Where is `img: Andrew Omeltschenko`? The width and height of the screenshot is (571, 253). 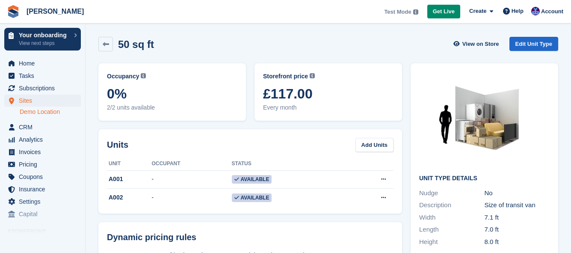
img: Andrew Omeltschenko is located at coordinates (535, 11).